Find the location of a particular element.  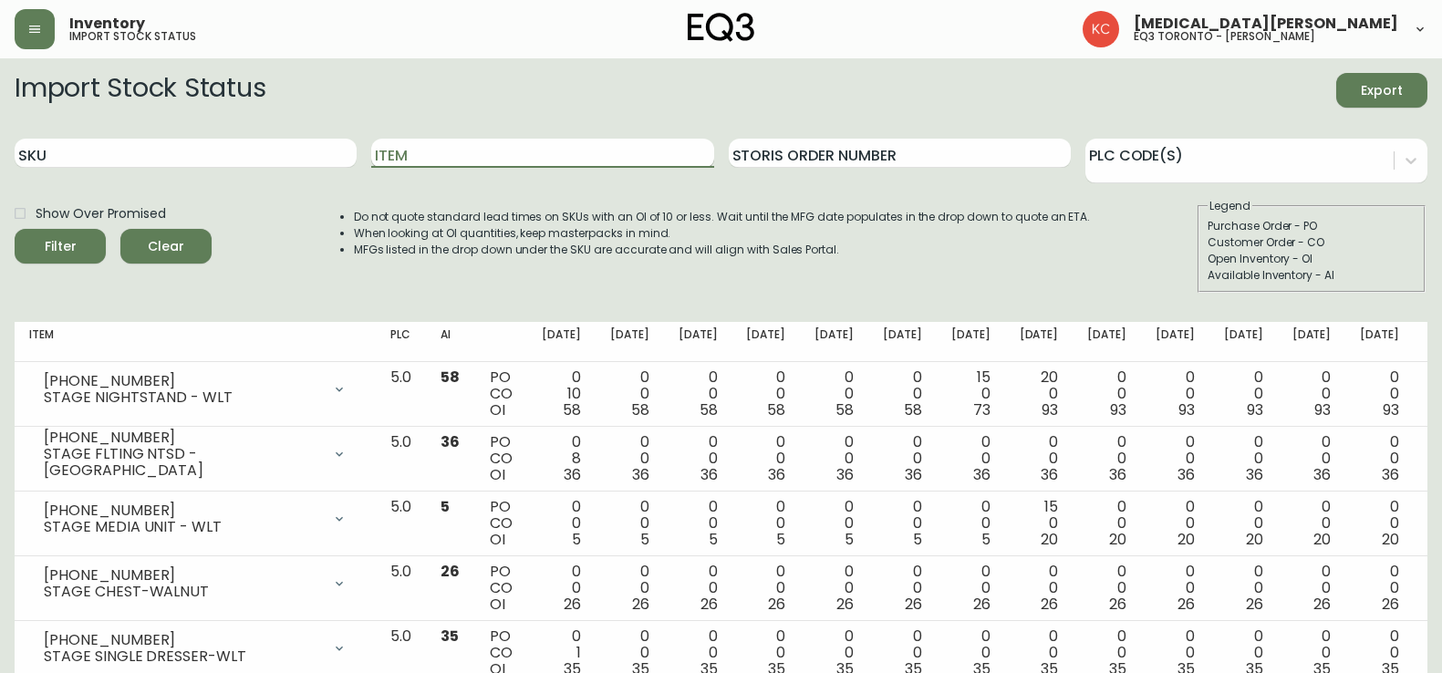

div: STAGE SINGLE DRESSER-WLT is located at coordinates (182, 657).